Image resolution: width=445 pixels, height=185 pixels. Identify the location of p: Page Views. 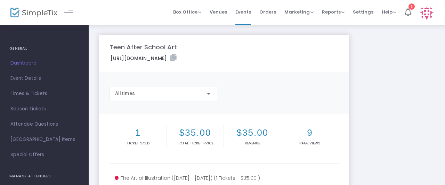
(310, 143).